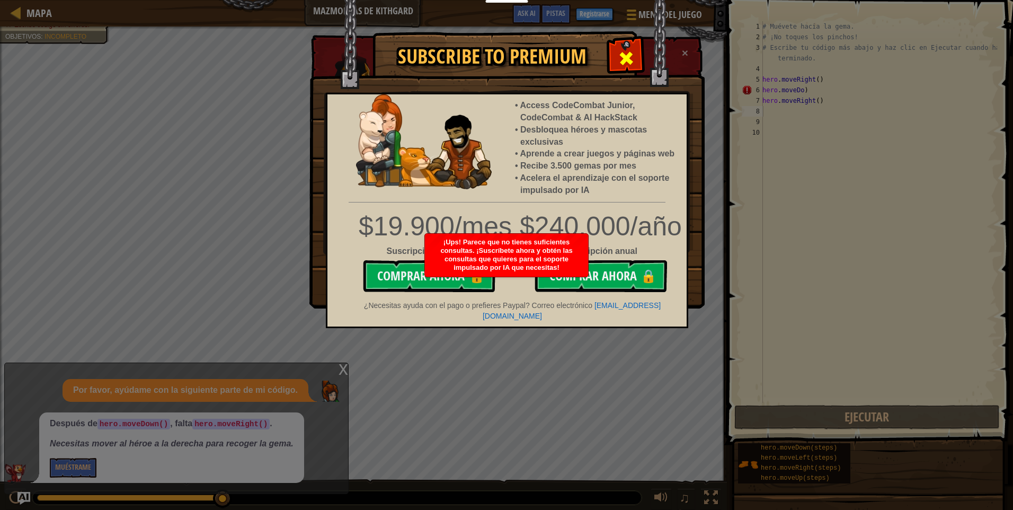 This screenshot has height=510, width=1013. Describe the element at coordinates (598, 166) in the screenshot. I see `li: Recibe 3.500 gemas por mes` at that location.